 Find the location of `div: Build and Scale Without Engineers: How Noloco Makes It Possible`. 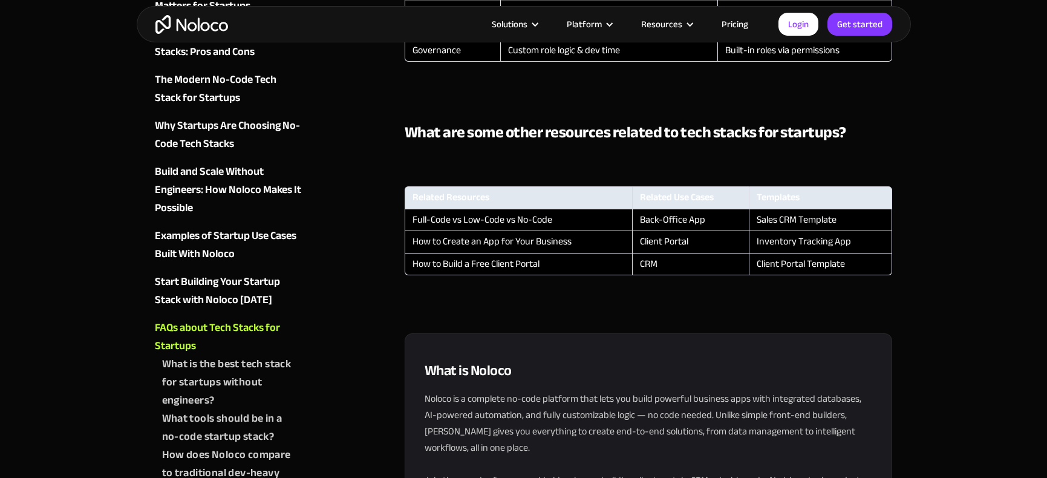

div: Build and Scale Without Engineers: How Noloco Makes It Possible is located at coordinates (228, 190).